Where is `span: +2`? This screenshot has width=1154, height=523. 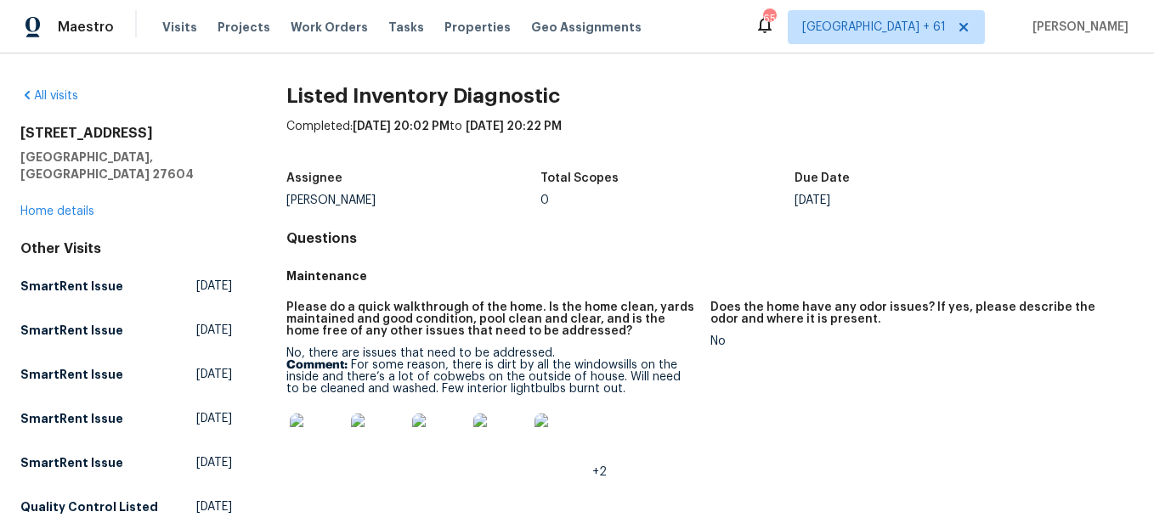
span: +2 is located at coordinates (599, 472).